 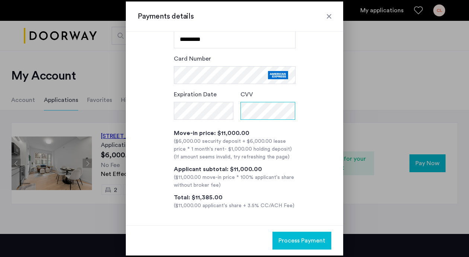 What do you see at coordinates (198, 198) in the screenshot?
I see `span: Total: $11,385.00` at bounding box center [198, 198].